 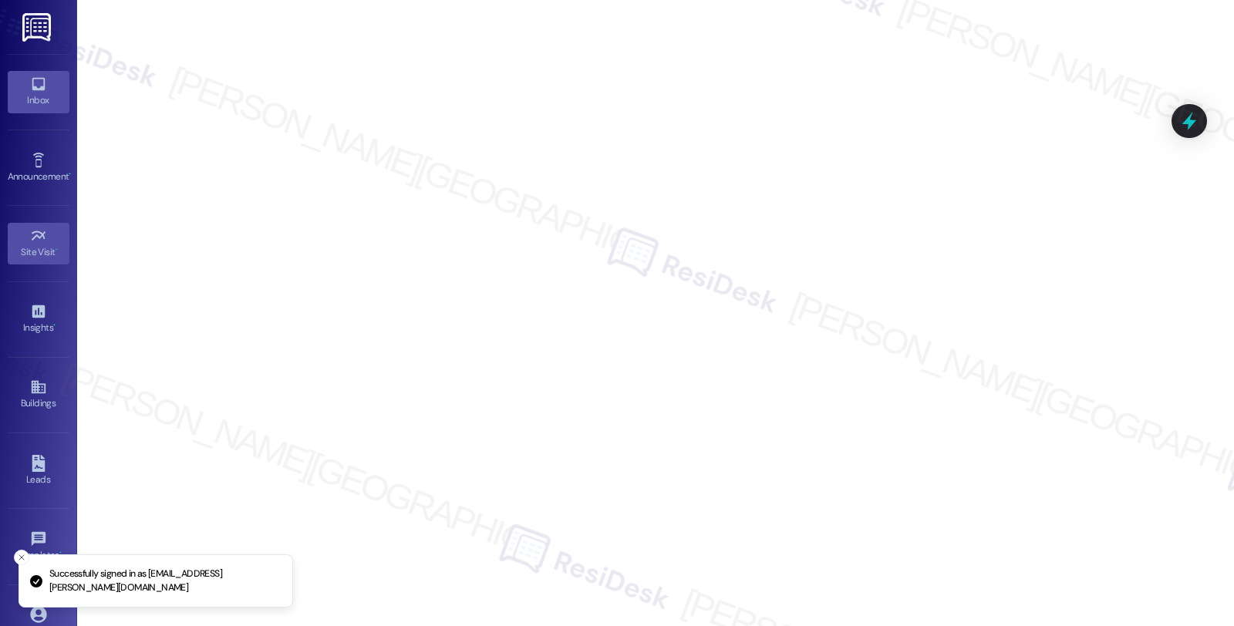 I want to click on img: ResiDesk Logo, so click(x=38, y=27).